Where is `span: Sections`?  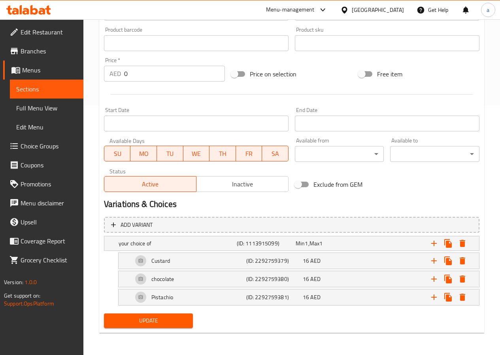
span: Sections is located at coordinates (47, 89).